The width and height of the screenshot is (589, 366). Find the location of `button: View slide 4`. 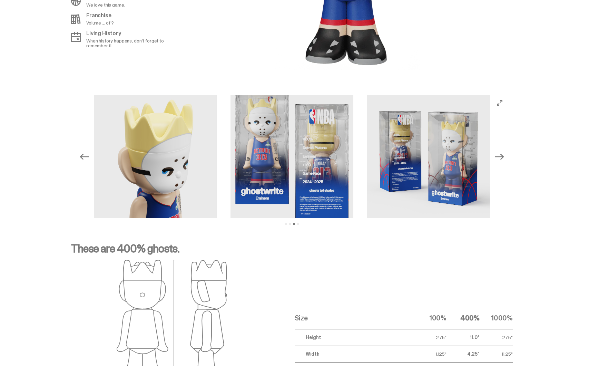

button: View slide 4 is located at coordinates (298, 224).